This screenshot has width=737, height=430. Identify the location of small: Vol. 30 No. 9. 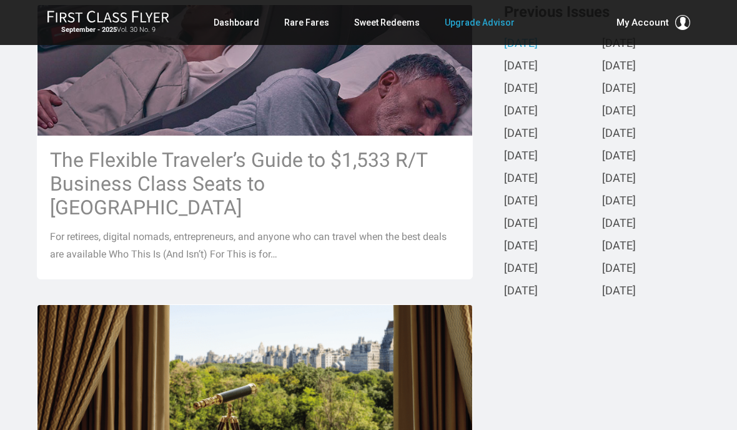
(108, 30).